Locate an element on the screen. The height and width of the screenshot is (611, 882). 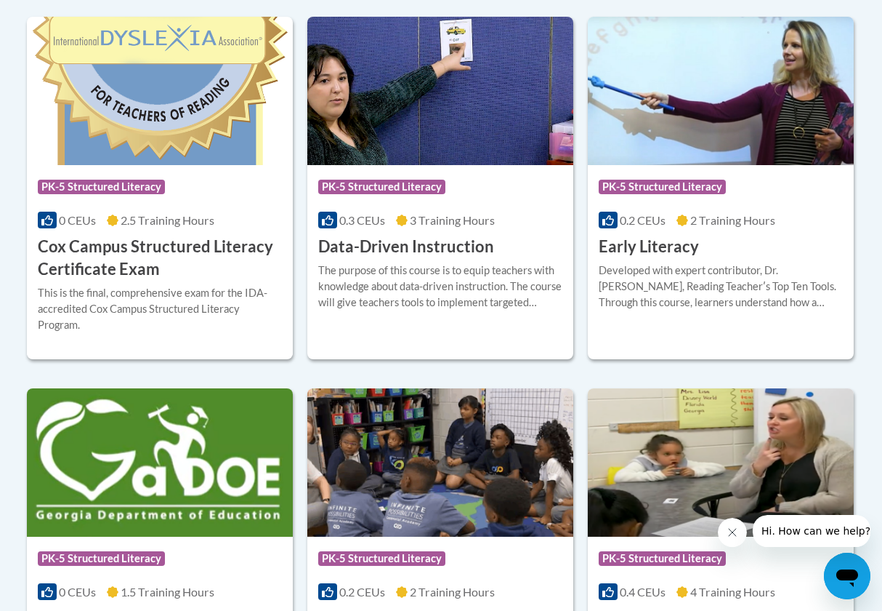
a: Course LogoPK-5 Structured Literacy0 CEUs2.5 Training Hours Cox Campus Structured Literacy Certif... is located at coordinates (160, 188).